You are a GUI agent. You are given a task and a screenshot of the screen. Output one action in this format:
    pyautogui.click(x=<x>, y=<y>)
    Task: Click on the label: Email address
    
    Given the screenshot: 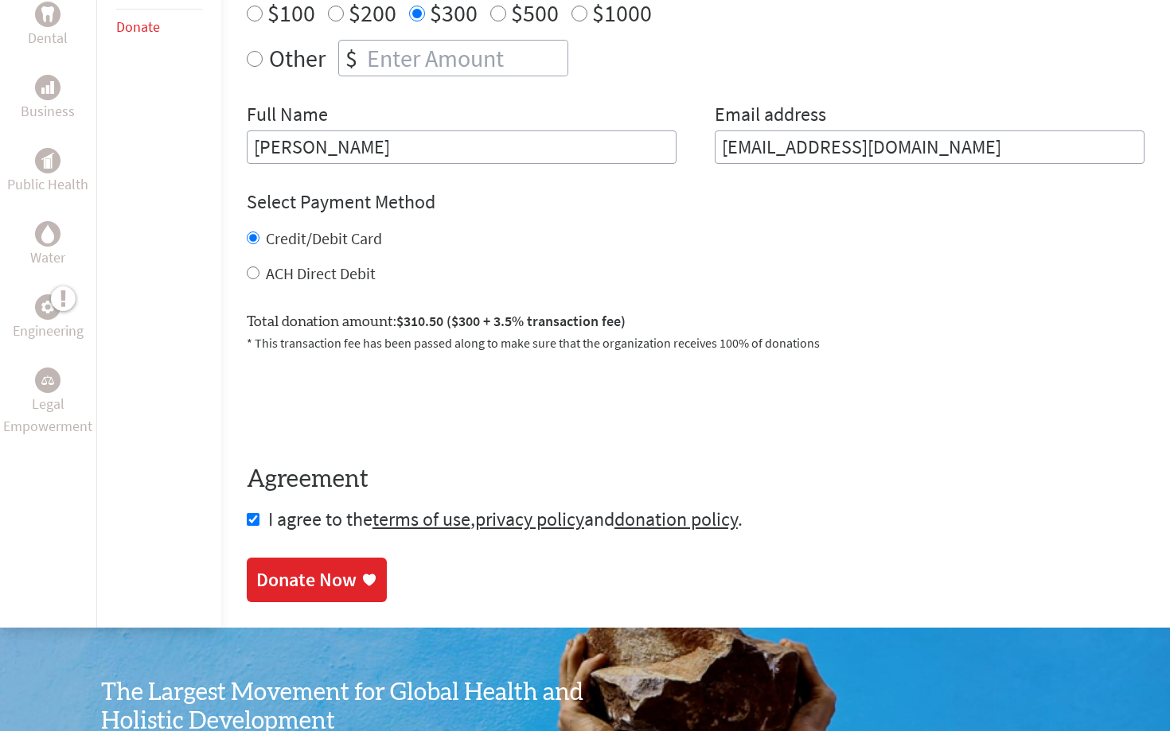 What is the action you would take?
    pyautogui.click(x=770, y=116)
    